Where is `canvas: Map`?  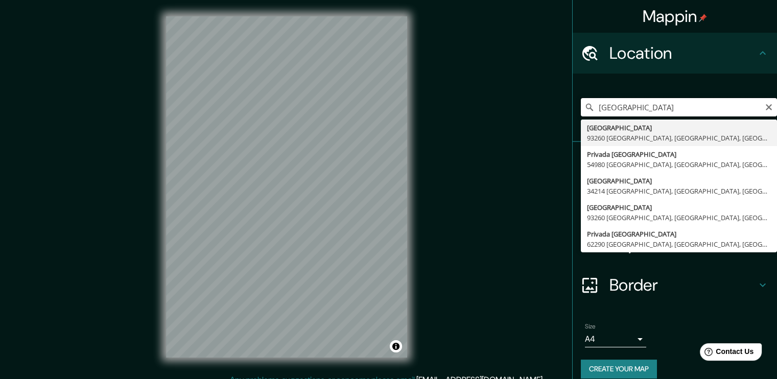
canvas: Map is located at coordinates (286, 187).